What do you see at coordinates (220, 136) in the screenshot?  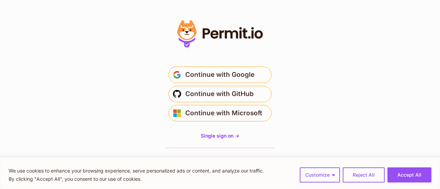 I see `a: Single sign on ->` at bounding box center [220, 136].